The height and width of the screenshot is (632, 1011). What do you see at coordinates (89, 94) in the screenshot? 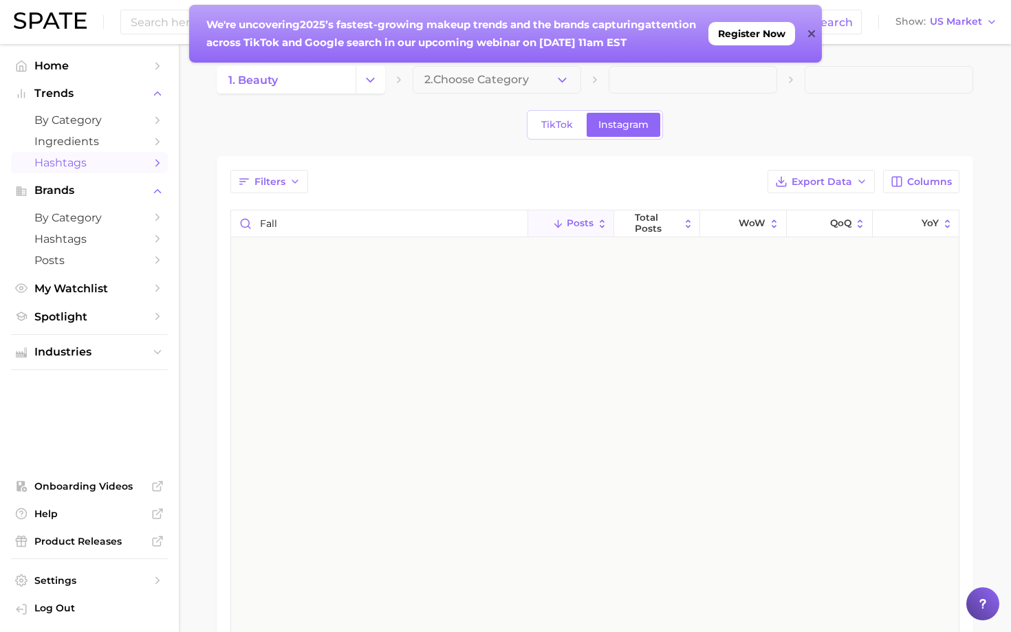
I see `span: Trends` at bounding box center [89, 94].